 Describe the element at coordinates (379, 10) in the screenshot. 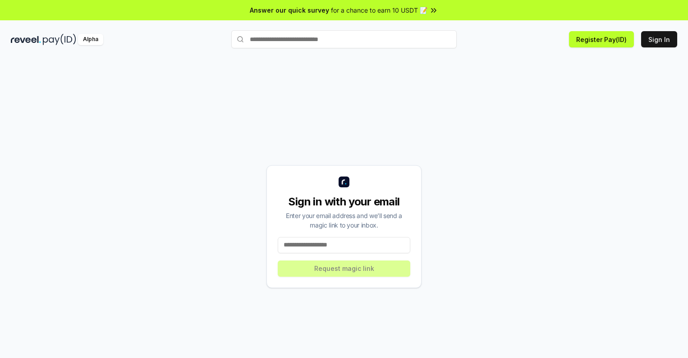

I see `span: for a chance to earn 10 USDT 📝` at that location.